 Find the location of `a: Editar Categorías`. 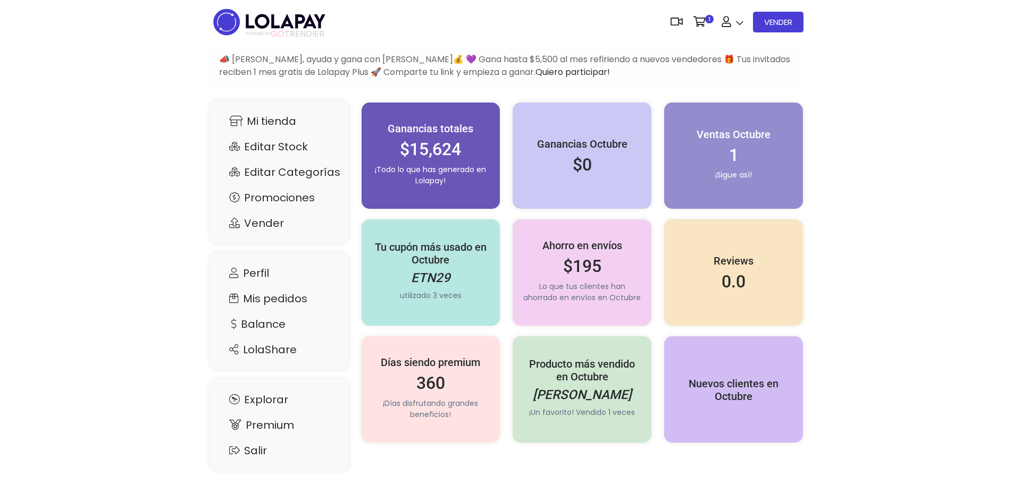

a: Editar Categorías is located at coordinates (279, 172).